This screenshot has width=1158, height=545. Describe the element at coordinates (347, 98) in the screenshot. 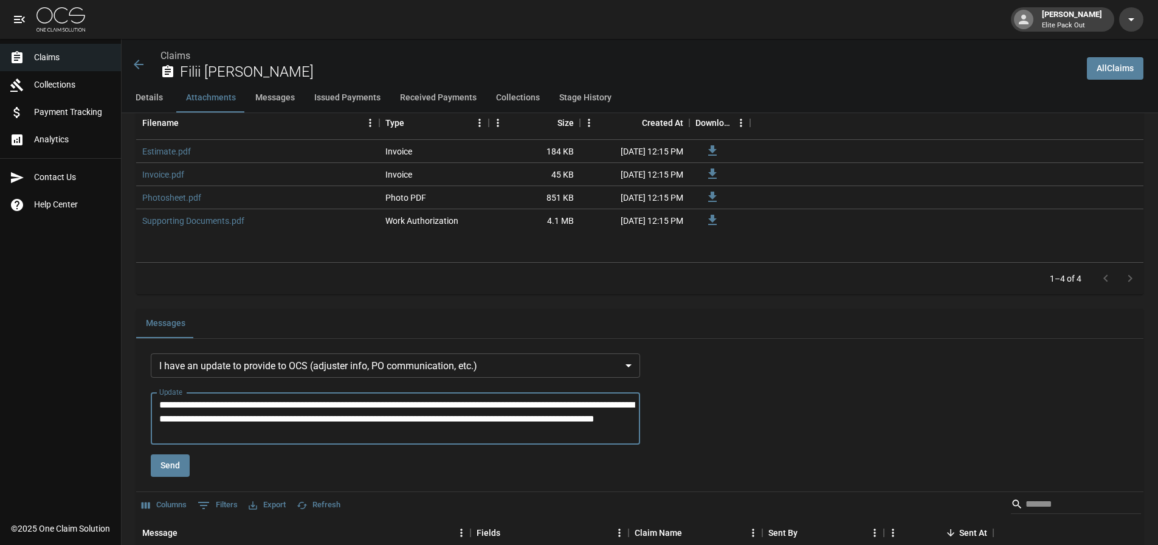

I see `button: Issued Payments` at that location.